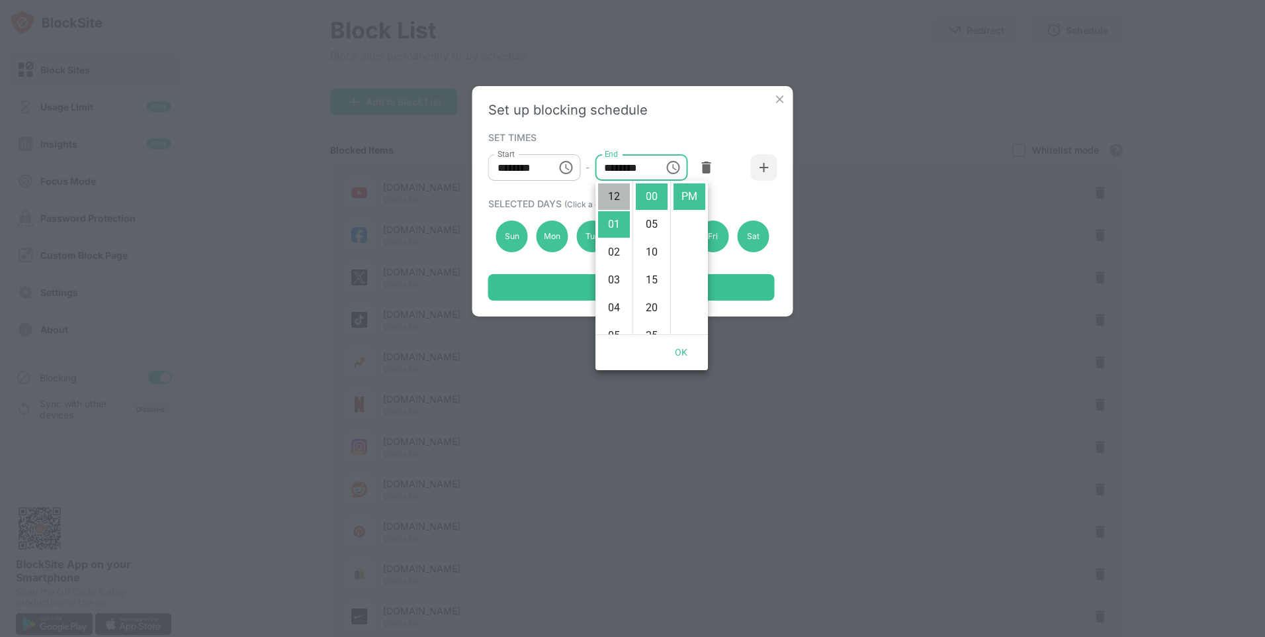 The height and width of the screenshot is (637, 1265). I want to click on li: 0 minutes, so click(652, 197).